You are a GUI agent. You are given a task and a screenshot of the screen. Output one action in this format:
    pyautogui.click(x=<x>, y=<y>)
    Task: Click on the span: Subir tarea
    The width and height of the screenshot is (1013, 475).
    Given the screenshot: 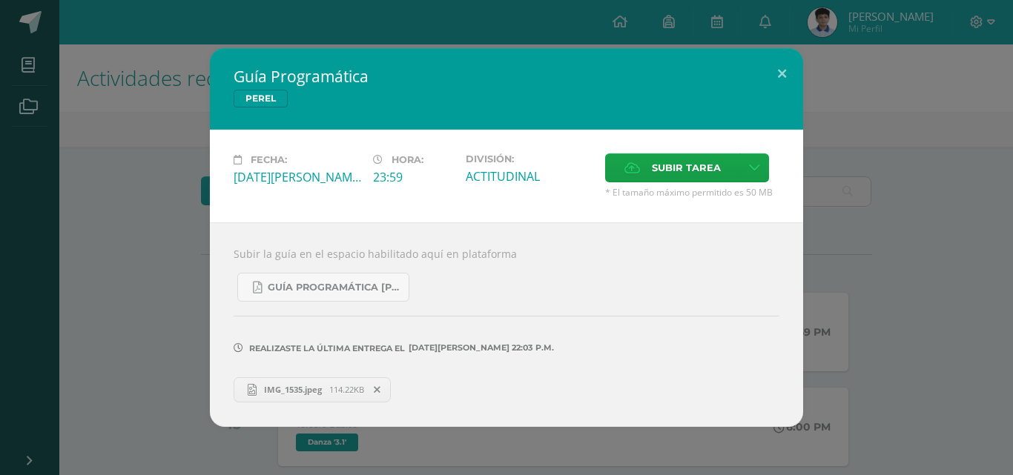 What is the action you would take?
    pyautogui.click(x=686, y=168)
    